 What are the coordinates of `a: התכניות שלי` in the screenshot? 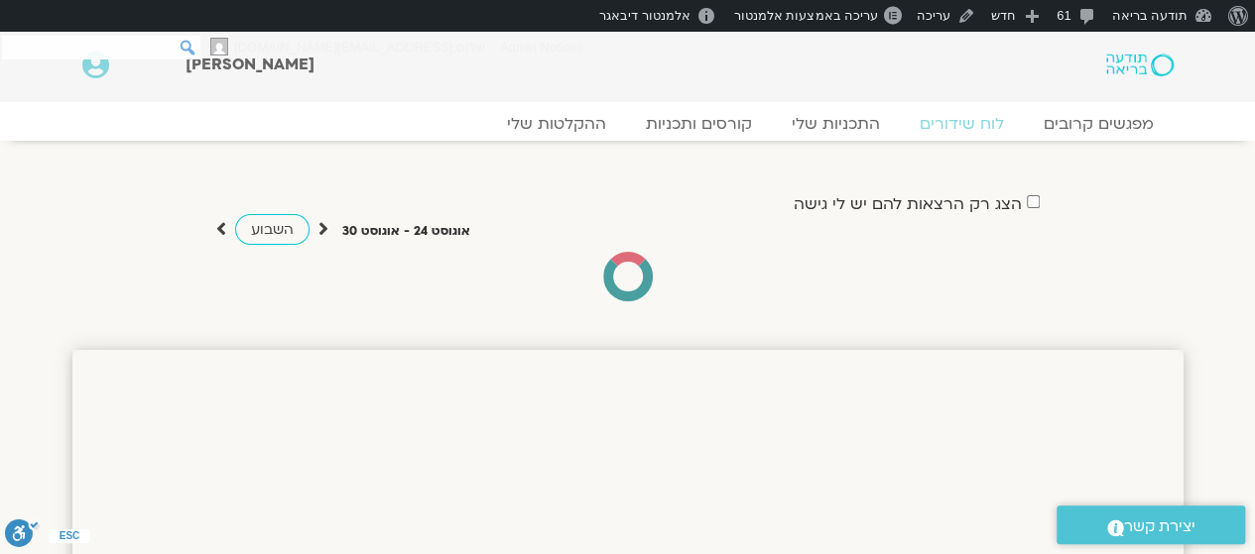 It's located at (835, 124).